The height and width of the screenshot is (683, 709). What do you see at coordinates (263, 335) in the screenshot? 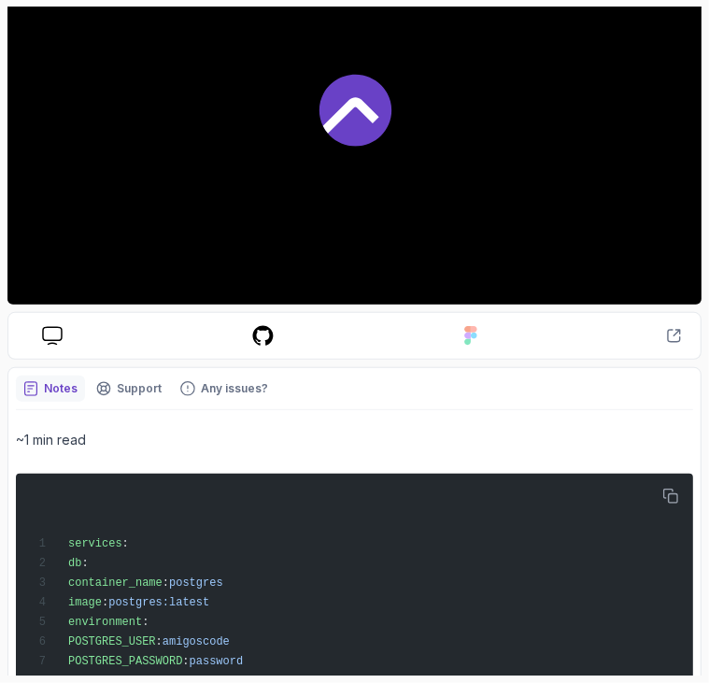
I see `a: course repo` at bounding box center [263, 335].